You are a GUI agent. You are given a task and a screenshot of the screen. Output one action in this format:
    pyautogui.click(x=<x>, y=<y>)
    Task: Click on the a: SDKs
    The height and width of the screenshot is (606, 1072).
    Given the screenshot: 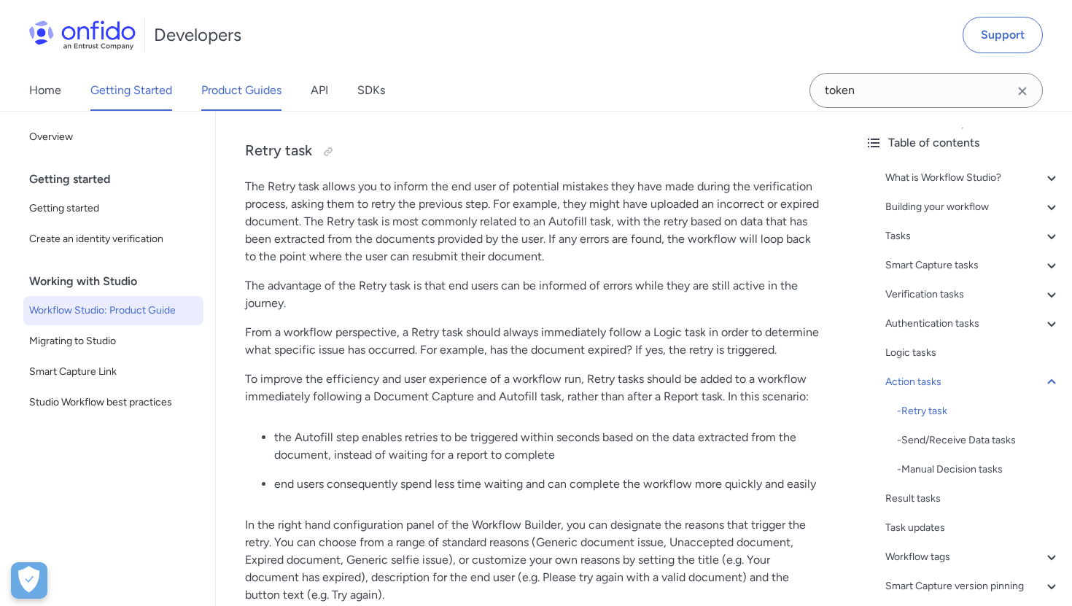 What is the action you would take?
    pyautogui.click(x=371, y=90)
    